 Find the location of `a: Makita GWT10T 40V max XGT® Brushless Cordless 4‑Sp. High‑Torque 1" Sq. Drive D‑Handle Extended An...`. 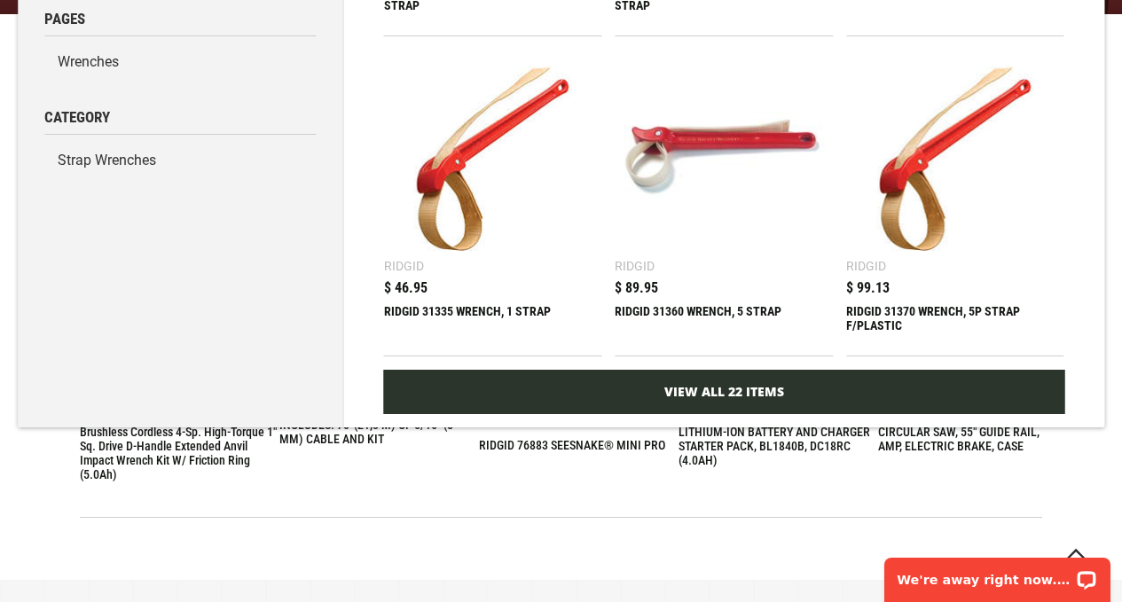

a: Makita GWT10T 40V max XGT® Brushless Cordless 4‑Sp. High‑Torque 1" Sq. Drive D‑Handle Extended An... is located at coordinates (179, 446).